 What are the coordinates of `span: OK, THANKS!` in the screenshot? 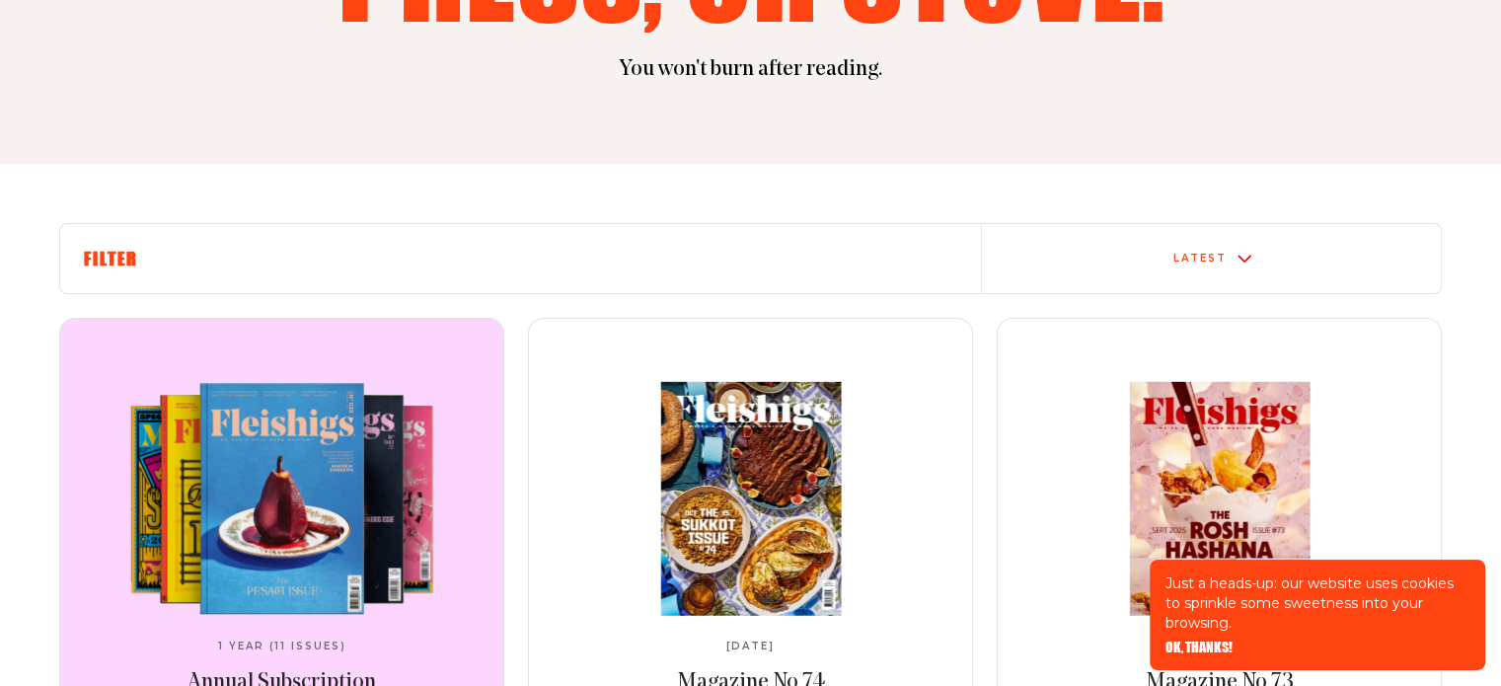 It's located at (1199, 647).